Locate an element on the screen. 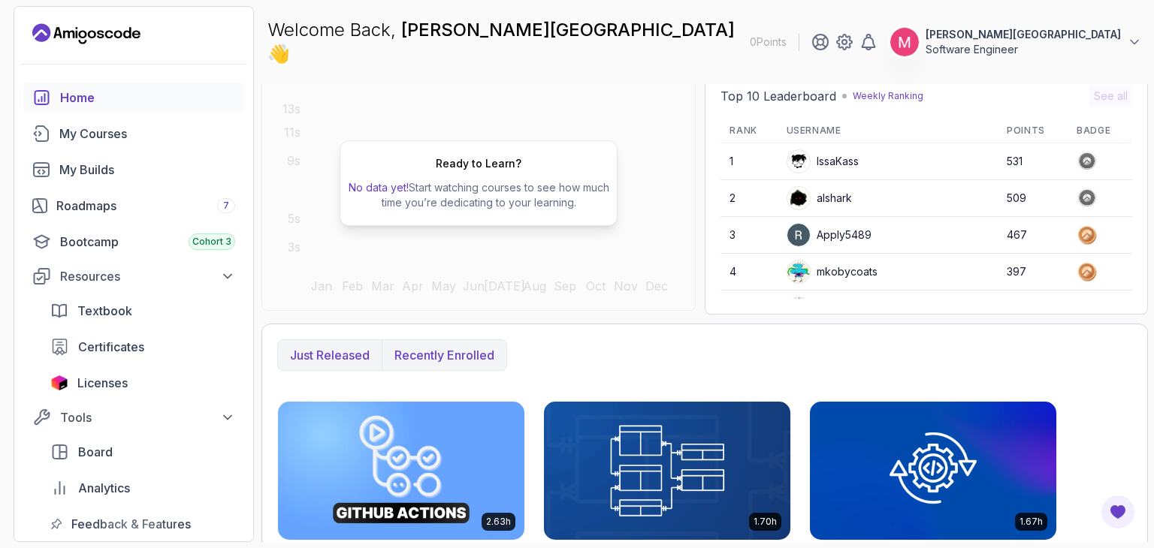 This screenshot has height=548, width=1154. a: certificates is located at coordinates (143, 347).